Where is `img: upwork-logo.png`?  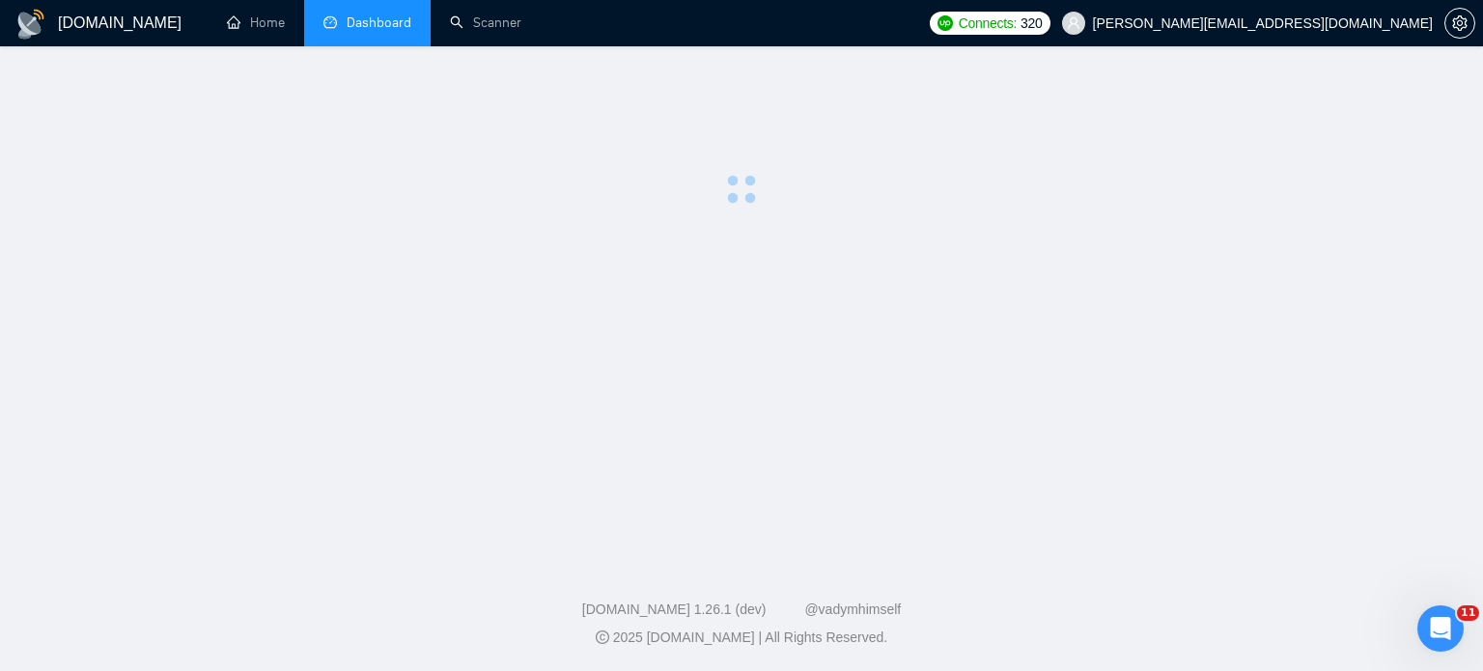
img: upwork-logo.png is located at coordinates (945, 23).